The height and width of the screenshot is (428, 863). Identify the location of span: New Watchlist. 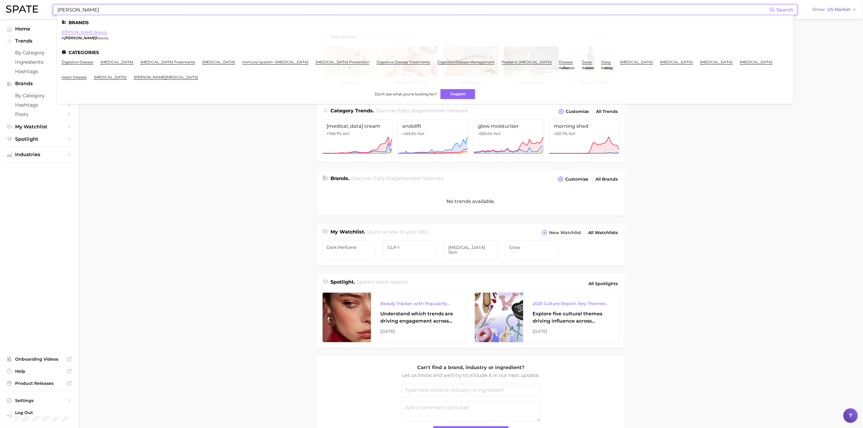
(565, 233).